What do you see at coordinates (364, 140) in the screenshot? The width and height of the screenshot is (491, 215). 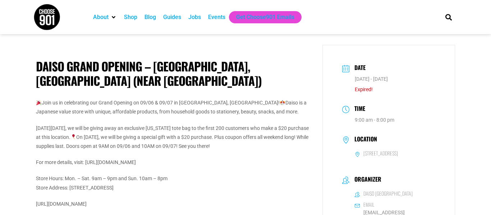 I see `h3: Location` at bounding box center [364, 140].